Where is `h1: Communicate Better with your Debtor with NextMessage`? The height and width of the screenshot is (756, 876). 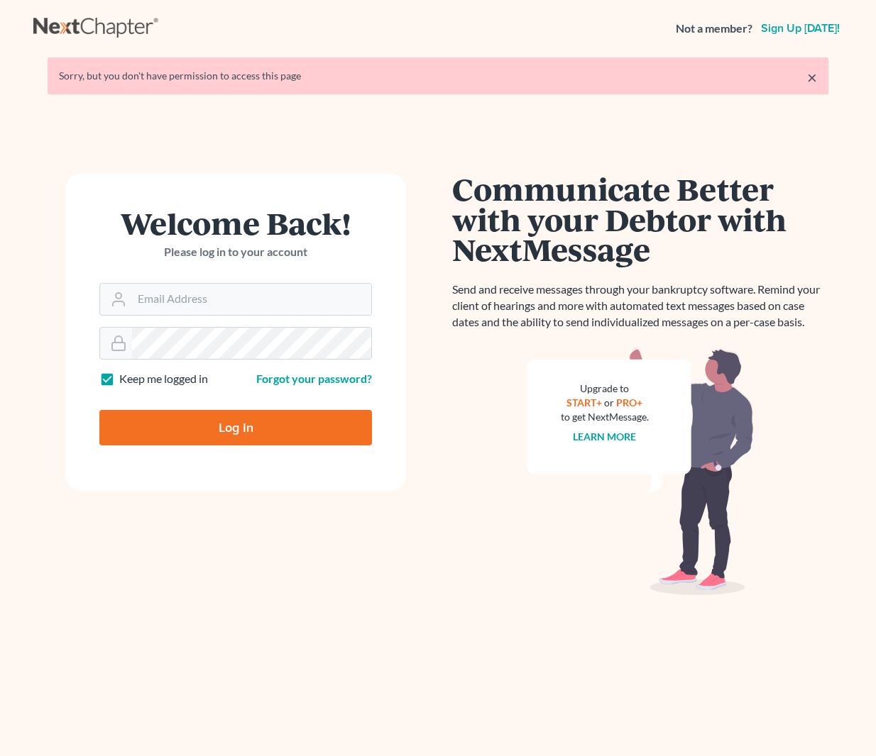 h1: Communicate Better with your Debtor with NextMessage is located at coordinates (640, 219).